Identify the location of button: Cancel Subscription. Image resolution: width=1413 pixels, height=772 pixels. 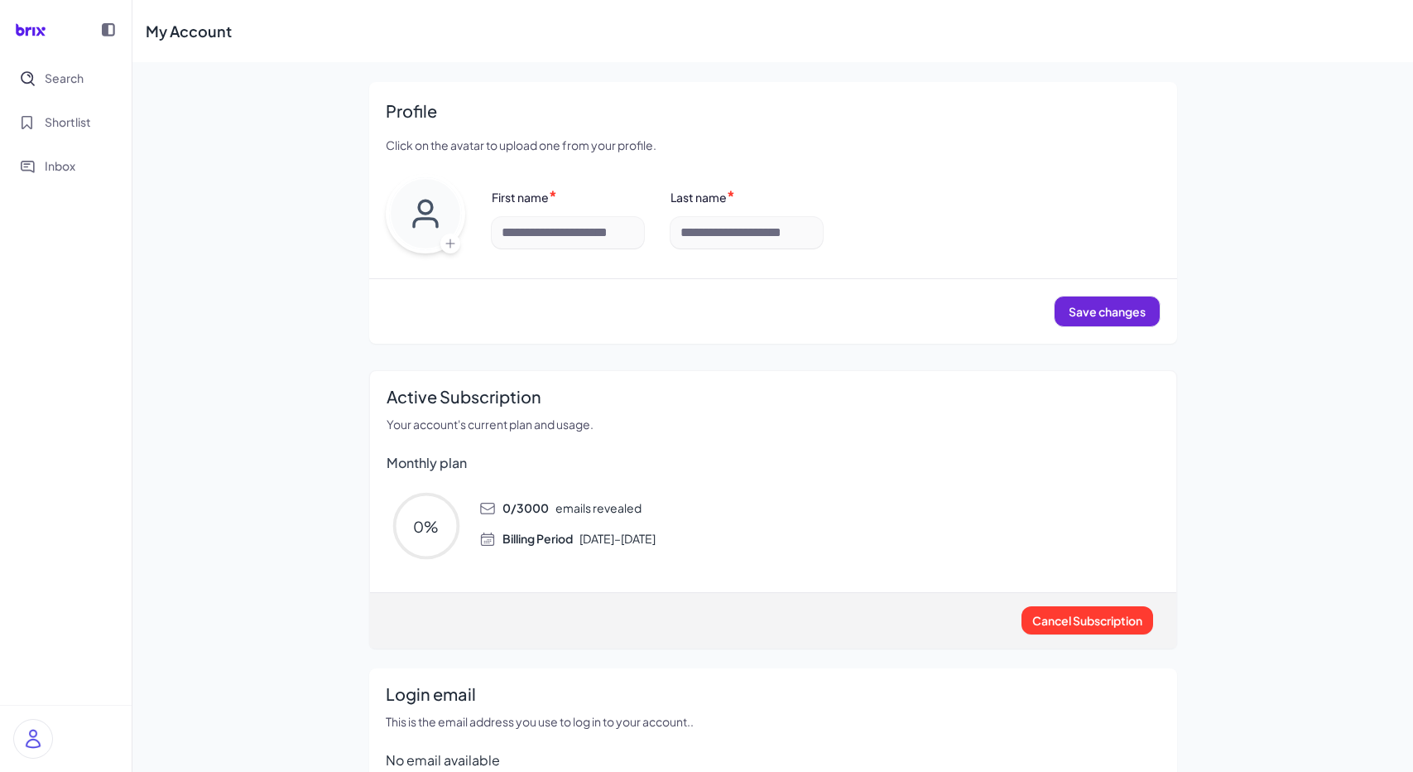
(1087, 620).